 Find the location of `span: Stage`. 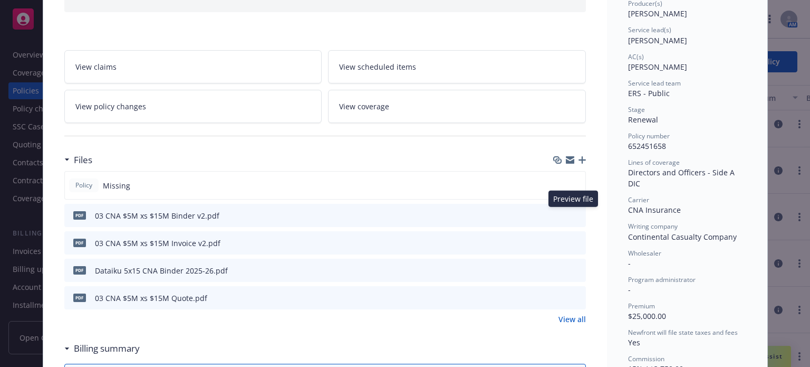

span: Stage is located at coordinates (637, 109).